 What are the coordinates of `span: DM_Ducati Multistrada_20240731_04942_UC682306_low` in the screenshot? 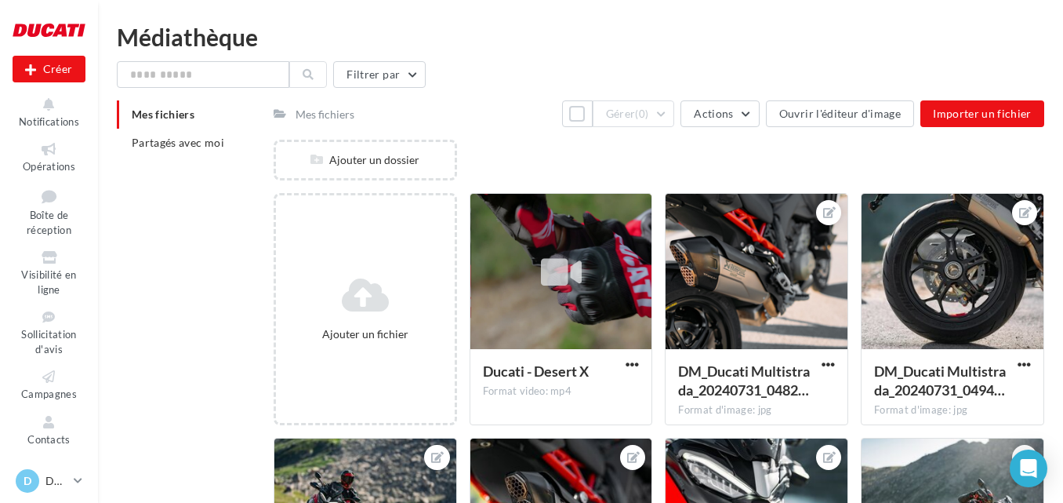 It's located at (940, 380).